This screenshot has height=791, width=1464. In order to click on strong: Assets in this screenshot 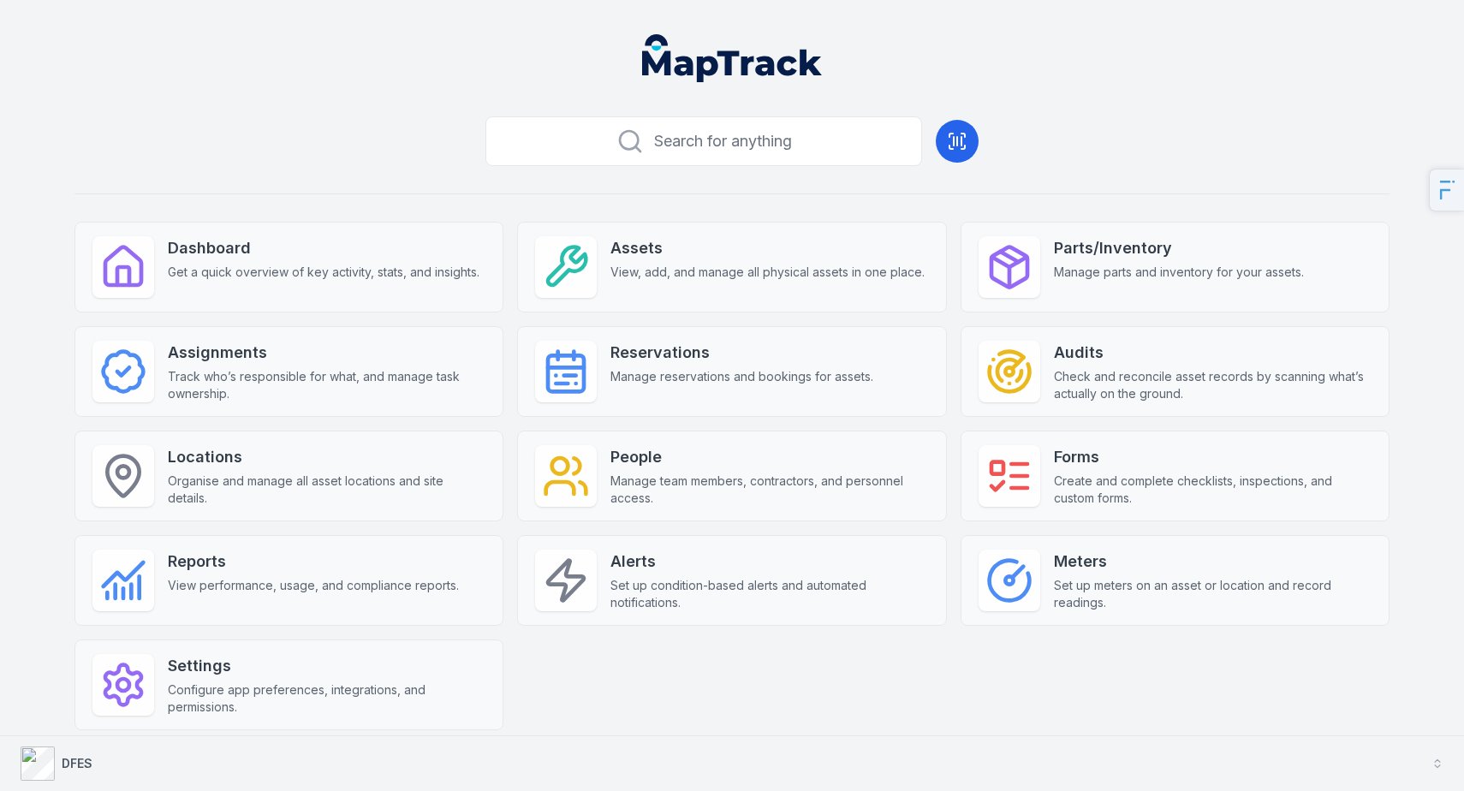, I will do `click(767, 248)`.